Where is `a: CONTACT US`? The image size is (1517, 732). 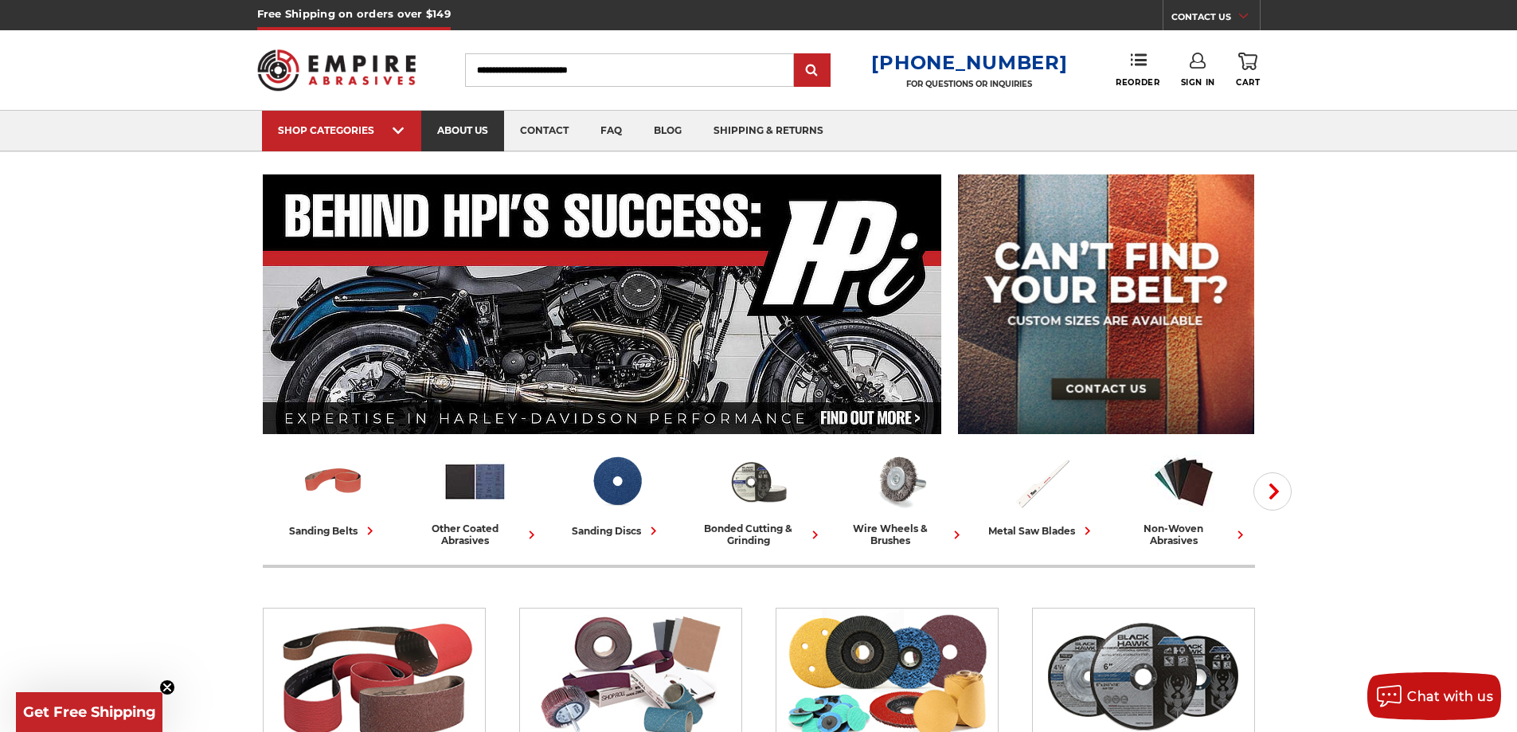
a: CONTACT US is located at coordinates (1215, 19).